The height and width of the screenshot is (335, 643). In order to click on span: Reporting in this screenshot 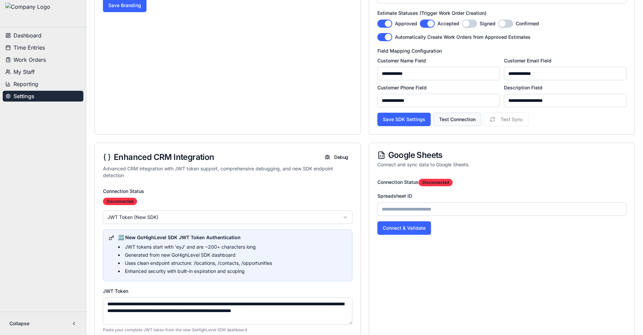, I will do `click(26, 84)`.